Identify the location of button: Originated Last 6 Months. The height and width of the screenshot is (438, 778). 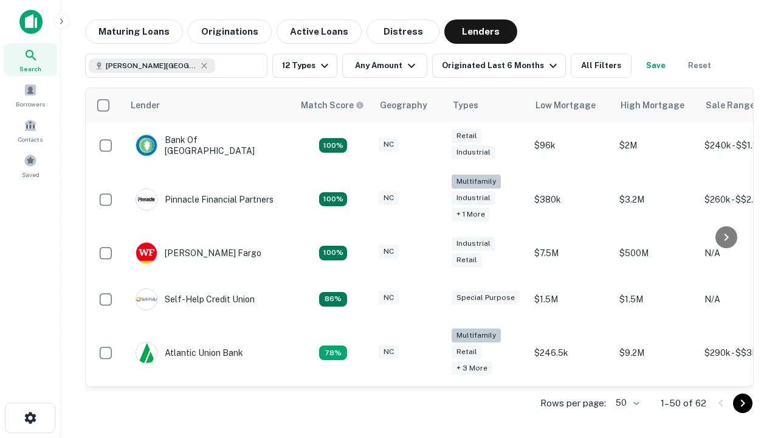
(499, 66).